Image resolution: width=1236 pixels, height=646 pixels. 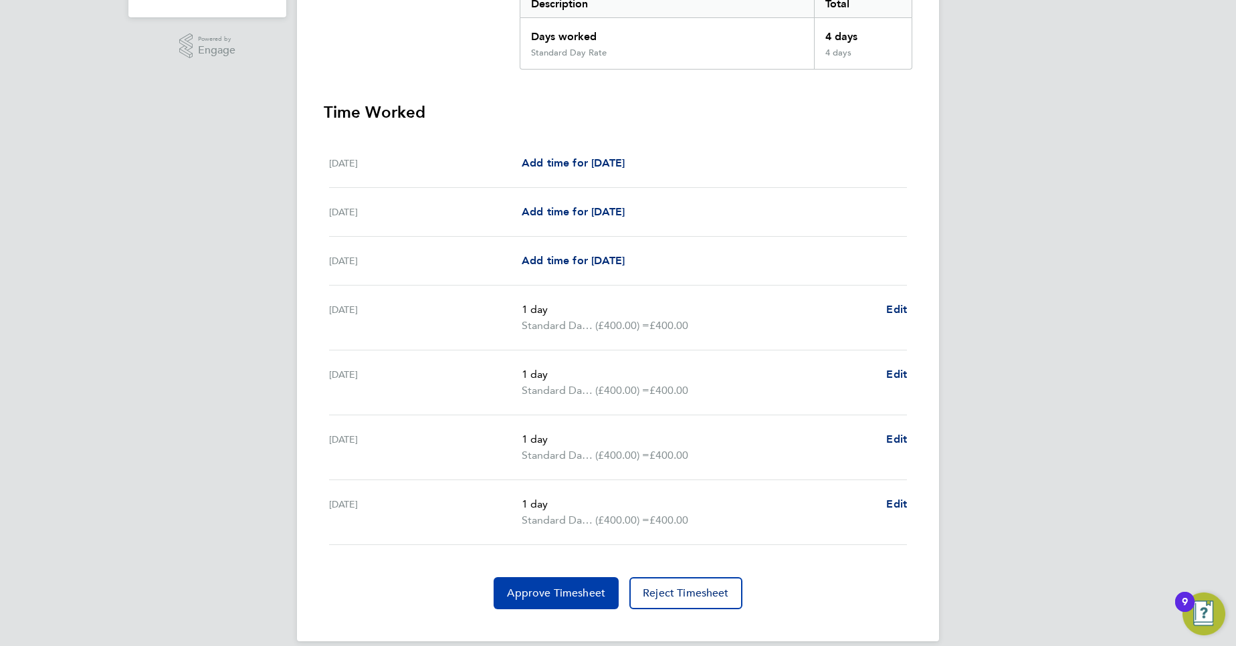 What do you see at coordinates (217, 39) in the screenshot?
I see `span: Powered by` at bounding box center [217, 39].